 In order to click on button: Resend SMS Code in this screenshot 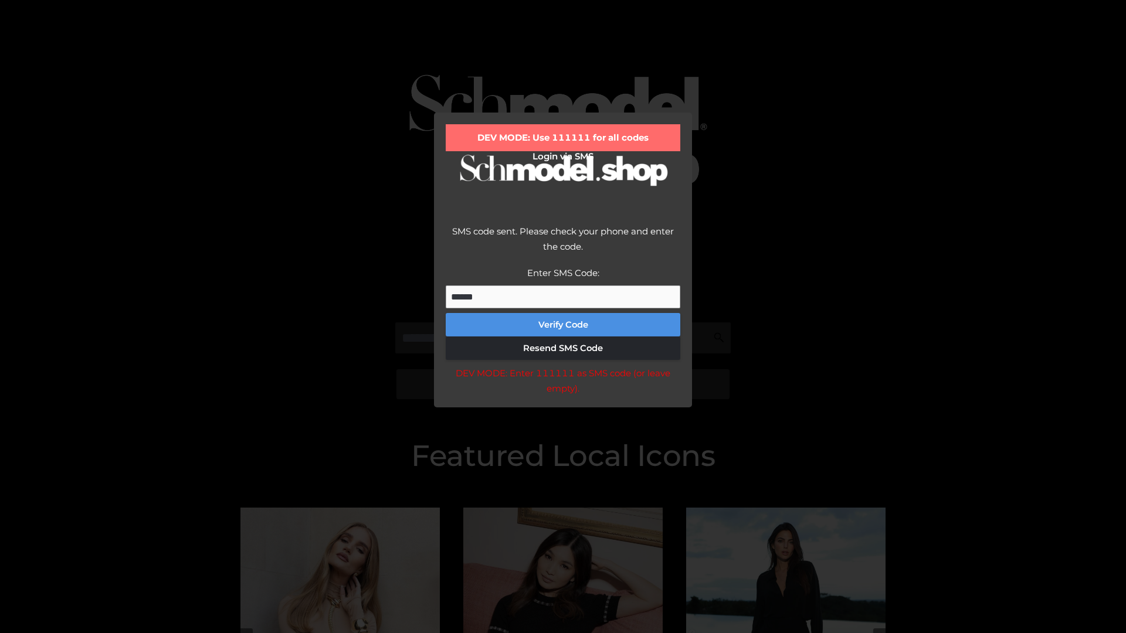, I will do `click(563, 348)`.